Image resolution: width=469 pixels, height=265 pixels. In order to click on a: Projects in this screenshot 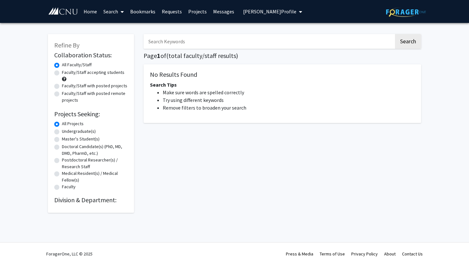, I will do `click(198, 11)`.